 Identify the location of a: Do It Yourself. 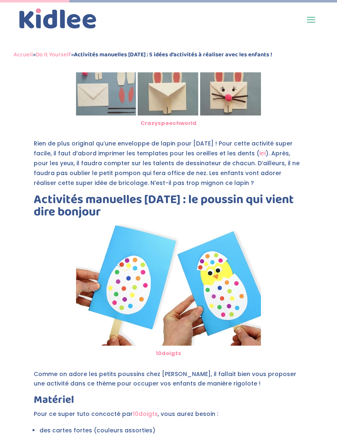
(53, 55).